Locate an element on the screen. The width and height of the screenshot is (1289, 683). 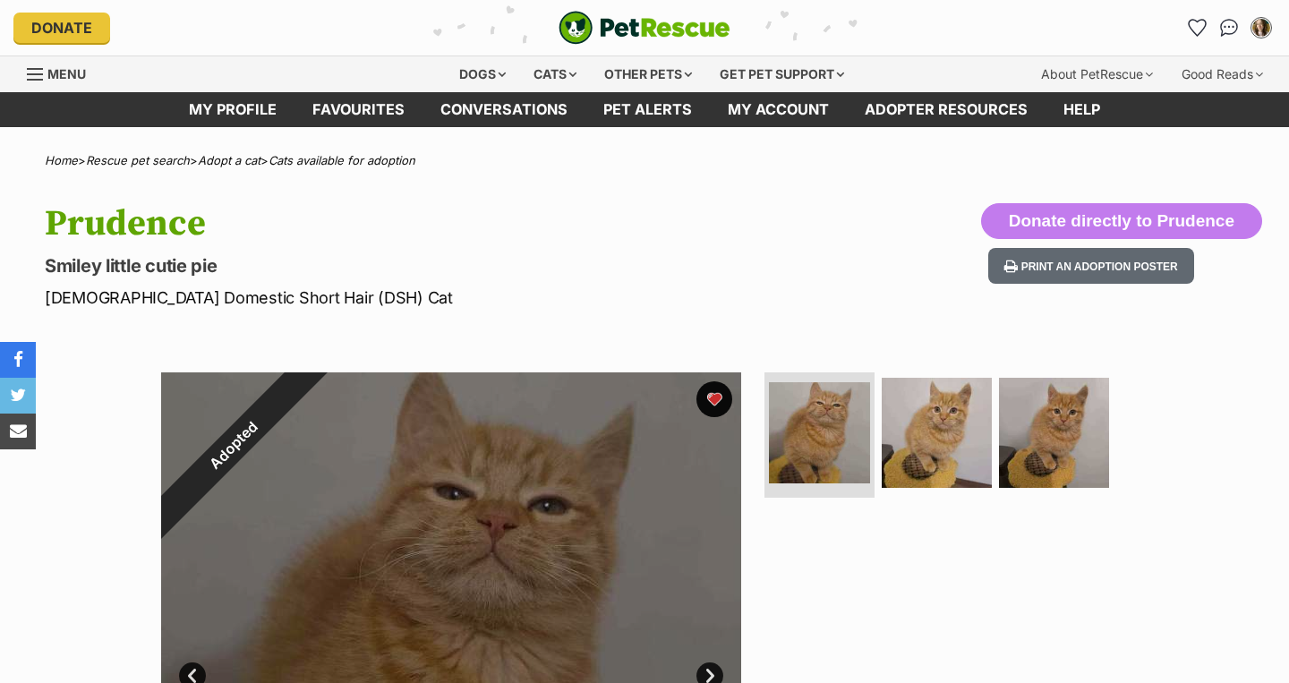
img: chat-41dd97257d64d25036548639549fe6c8038ab92f7586957e7f3b1b290dea8141.svg is located at coordinates (1229, 28).